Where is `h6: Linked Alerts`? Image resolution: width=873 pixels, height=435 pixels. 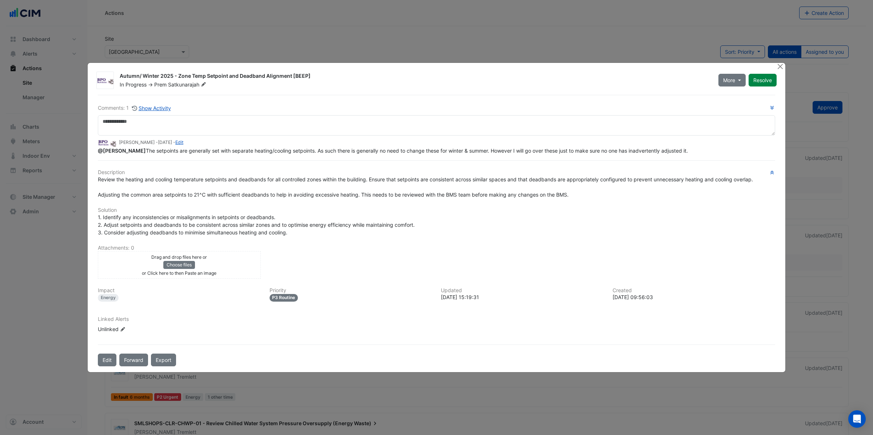 h6: Linked Alerts is located at coordinates (436, 319).